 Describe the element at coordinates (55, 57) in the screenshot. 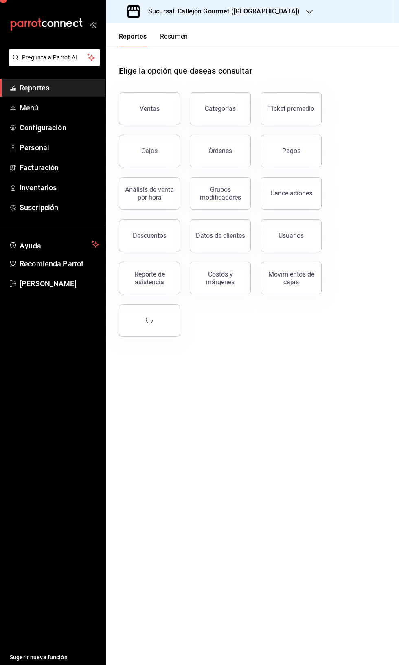

I see `button: Pregunta a Parrot AI` at that location.